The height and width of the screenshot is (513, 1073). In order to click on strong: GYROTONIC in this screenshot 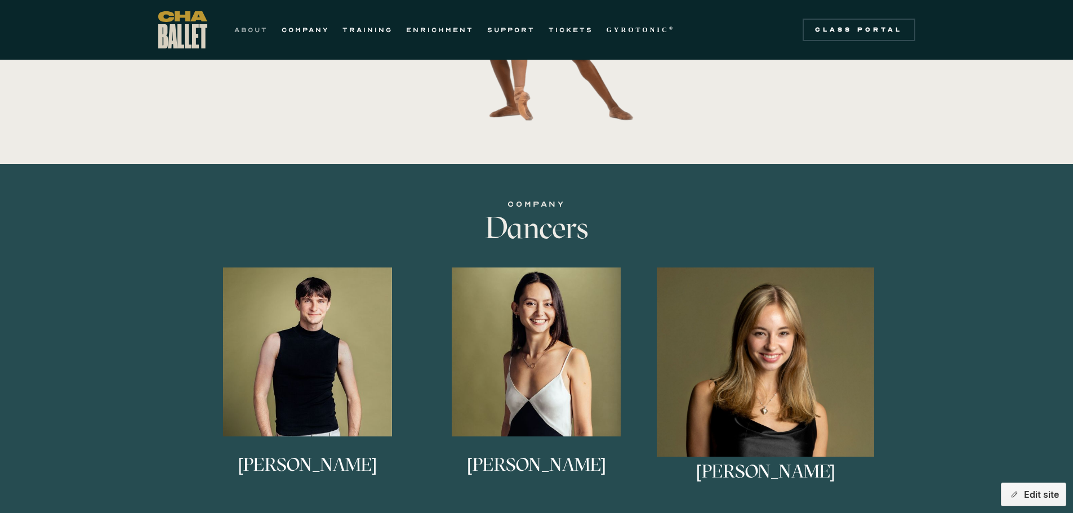, I will do `click(638, 30)`.